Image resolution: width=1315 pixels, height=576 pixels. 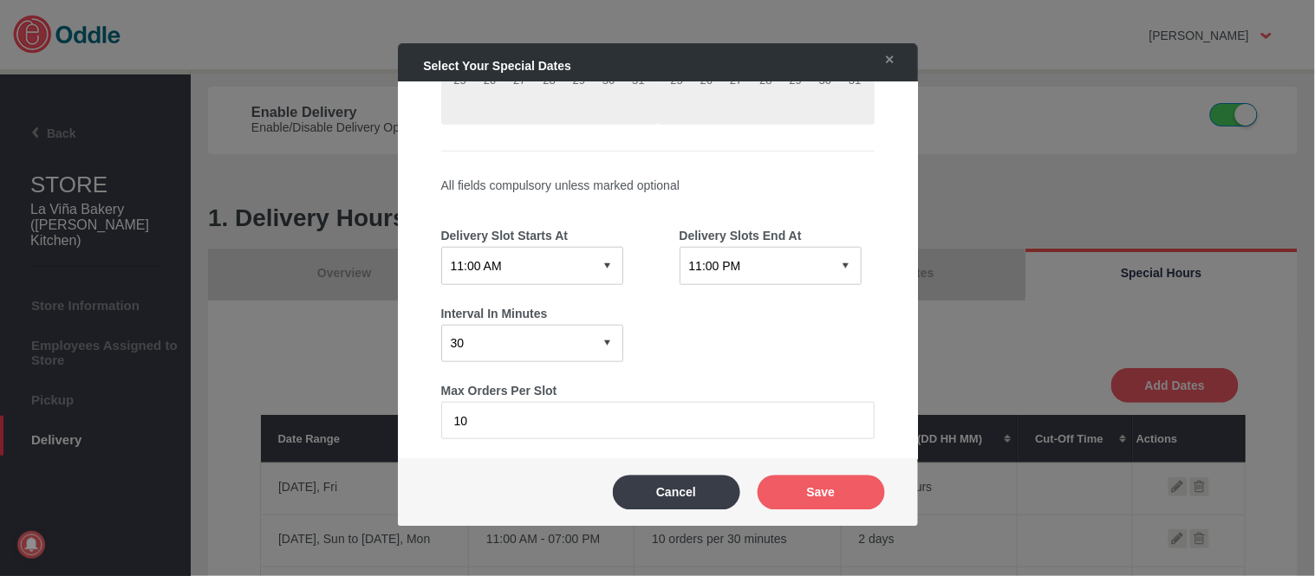 I want to click on div: Select Your Special Dates, so click(x=633, y=66).